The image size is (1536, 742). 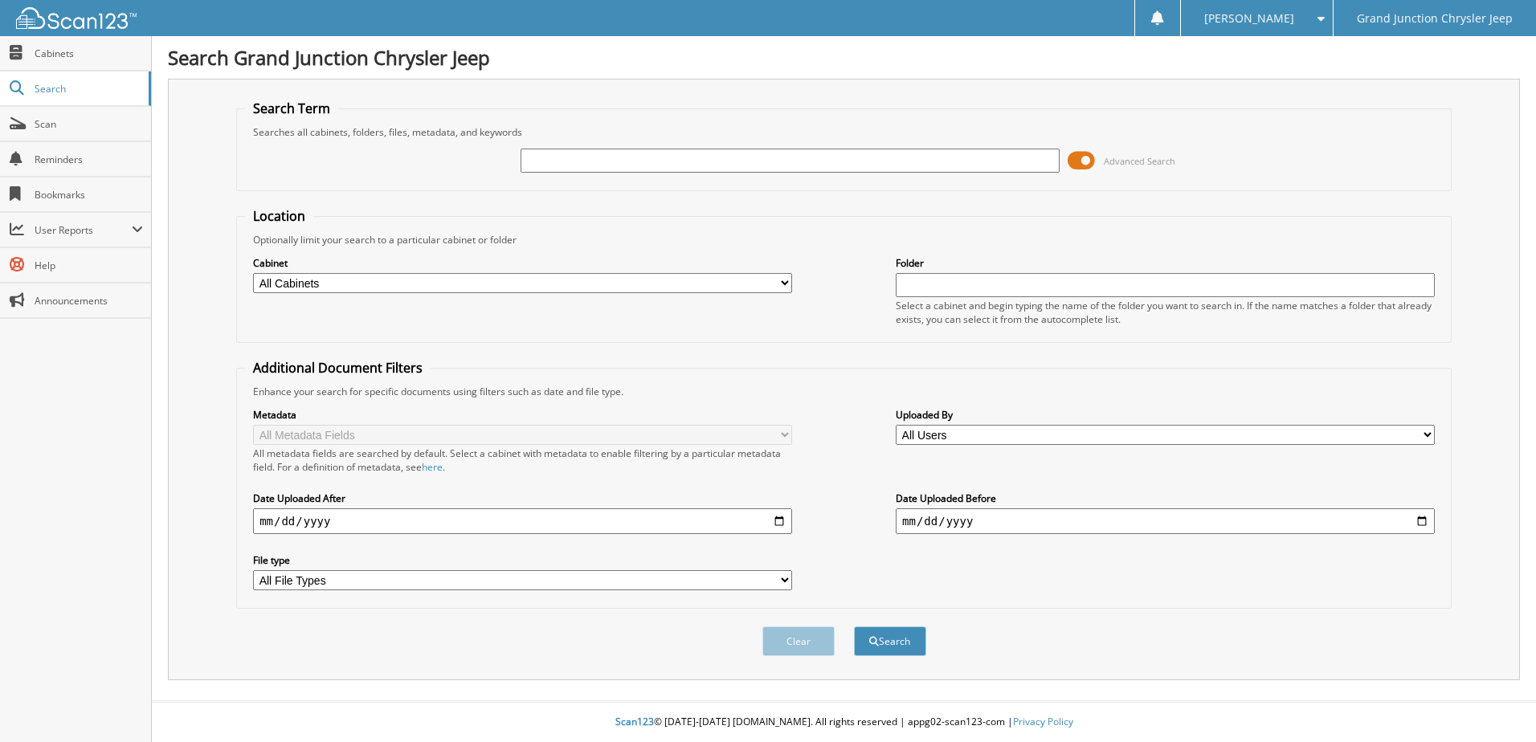 I want to click on span: Scan123, so click(x=635, y=722).